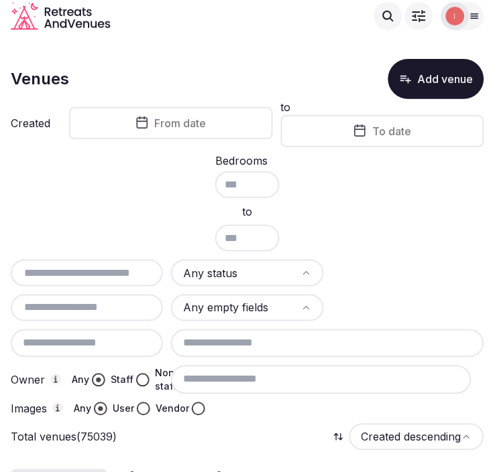 The image size is (495, 472). What do you see at coordinates (56, 380) in the screenshot?
I see `button: Owner` at bounding box center [56, 380].